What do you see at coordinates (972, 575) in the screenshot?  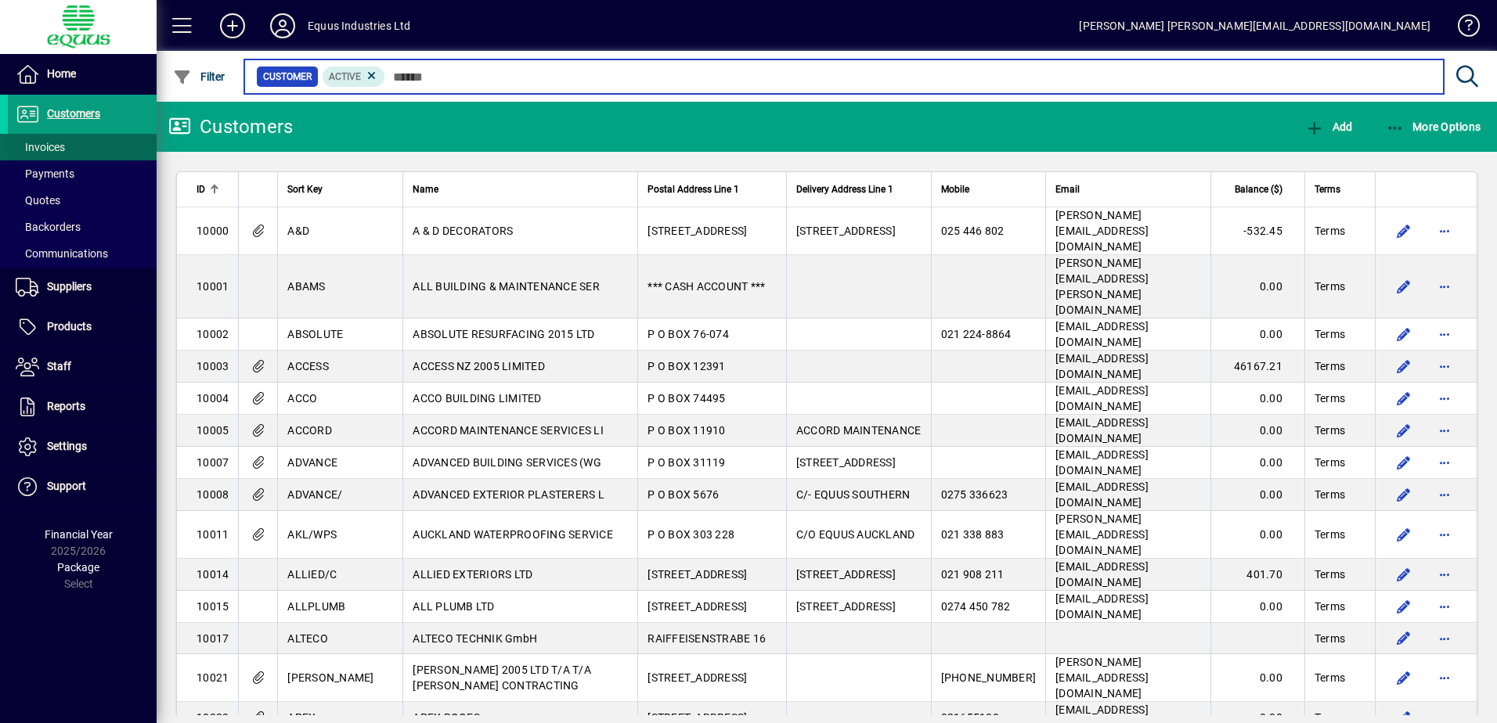 I see `span: 021 908 211` at bounding box center [972, 575].